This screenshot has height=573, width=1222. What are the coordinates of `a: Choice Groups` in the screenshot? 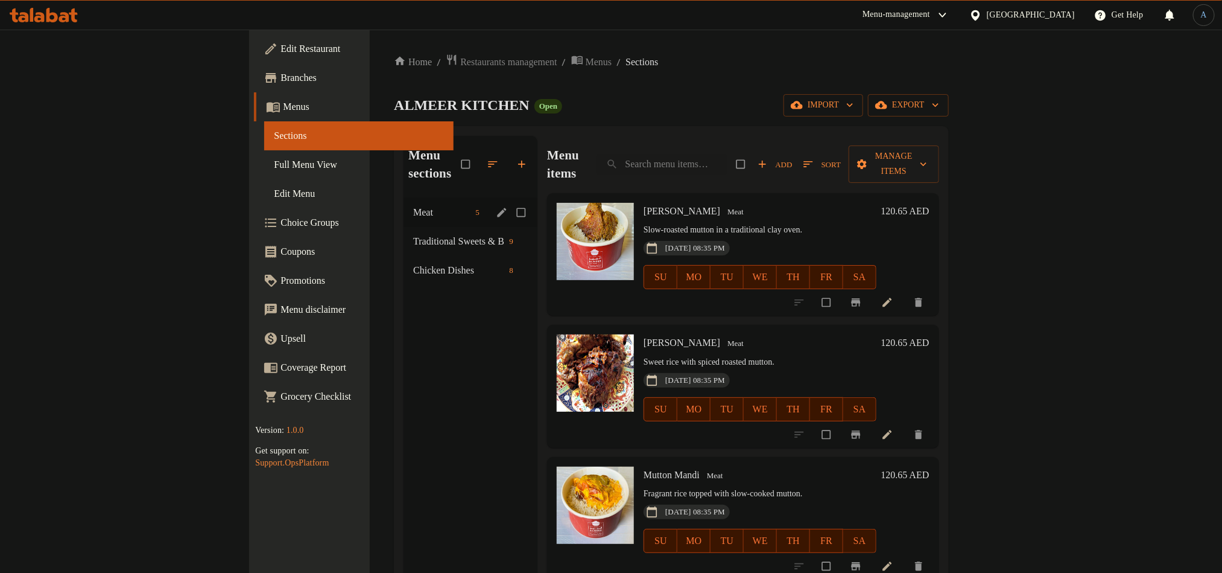 It's located at (354, 223).